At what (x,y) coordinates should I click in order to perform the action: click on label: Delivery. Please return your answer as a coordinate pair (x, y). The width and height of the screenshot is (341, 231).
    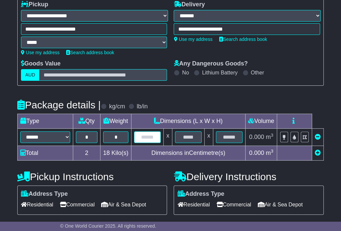
    Looking at the image, I should click on (189, 5).